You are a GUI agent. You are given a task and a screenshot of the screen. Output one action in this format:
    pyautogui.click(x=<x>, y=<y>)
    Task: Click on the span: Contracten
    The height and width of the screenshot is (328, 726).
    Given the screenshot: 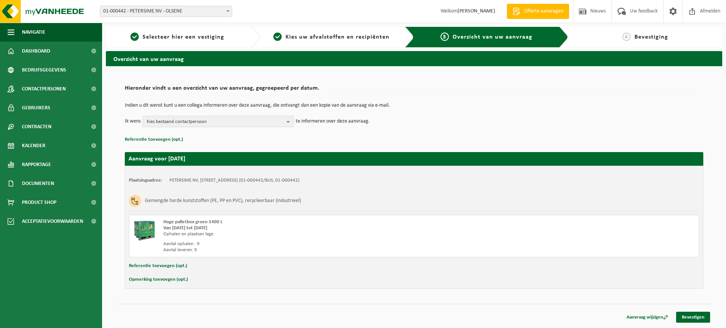 What is the action you would take?
    pyautogui.click(x=37, y=127)
    